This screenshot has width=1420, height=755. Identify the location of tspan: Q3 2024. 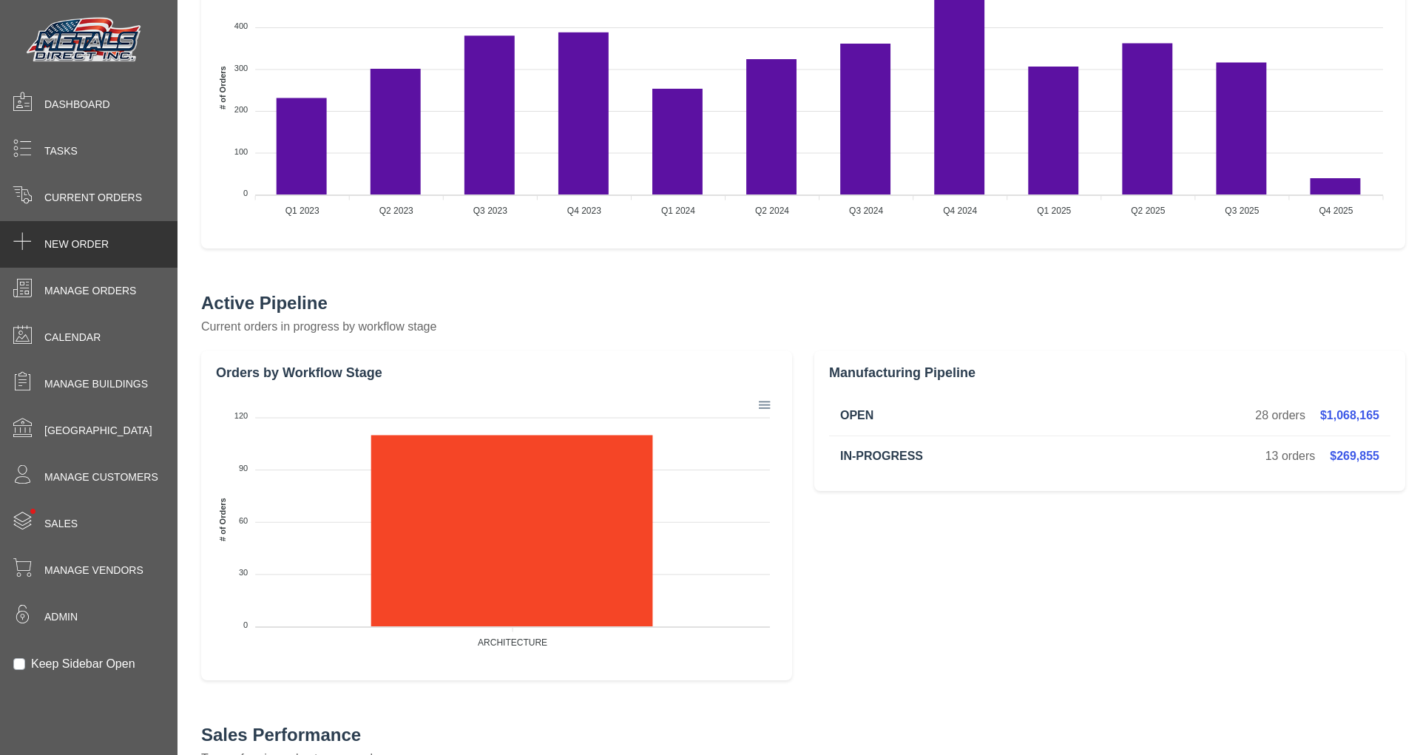
(866, 210).